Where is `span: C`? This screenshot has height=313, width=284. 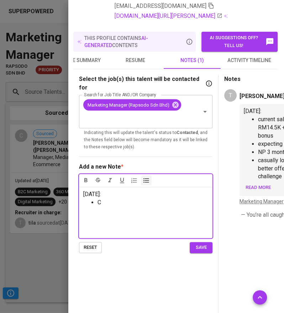
span: C is located at coordinates (99, 202).